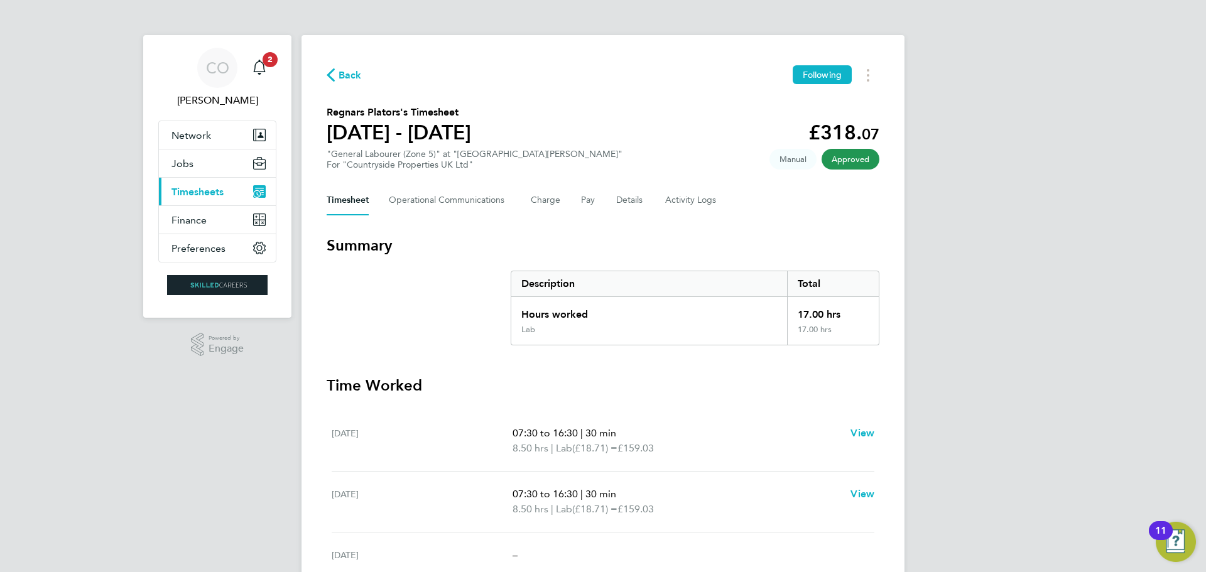 The image size is (1206, 572). What do you see at coordinates (822, 75) in the screenshot?
I see `span: Following` at bounding box center [822, 75].